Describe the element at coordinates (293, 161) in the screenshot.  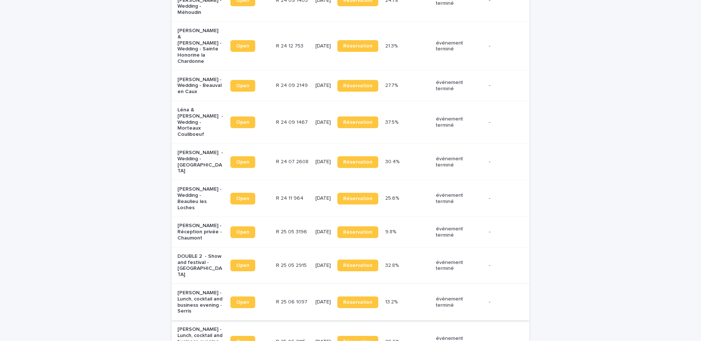
I see `p: R 24 07 2608` at that location.